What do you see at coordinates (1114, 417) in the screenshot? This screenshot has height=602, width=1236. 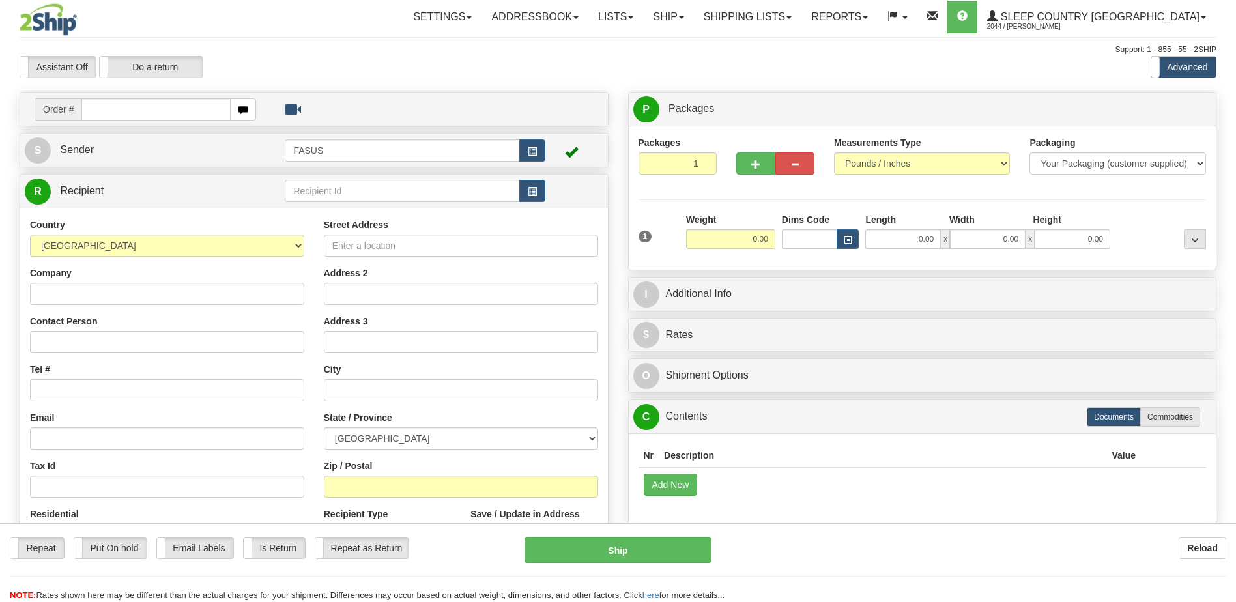 I see `label: Documents` at bounding box center [1114, 417].